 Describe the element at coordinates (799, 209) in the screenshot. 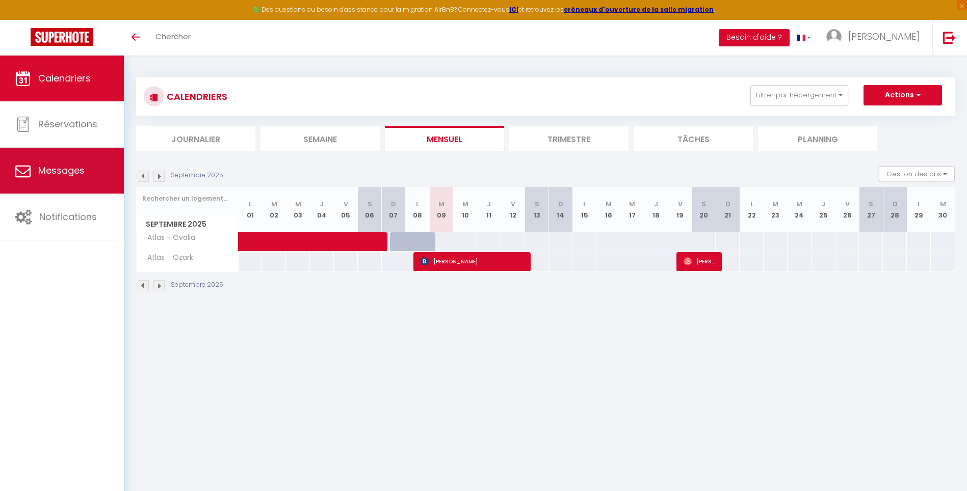

I see `th: 24` at that location.